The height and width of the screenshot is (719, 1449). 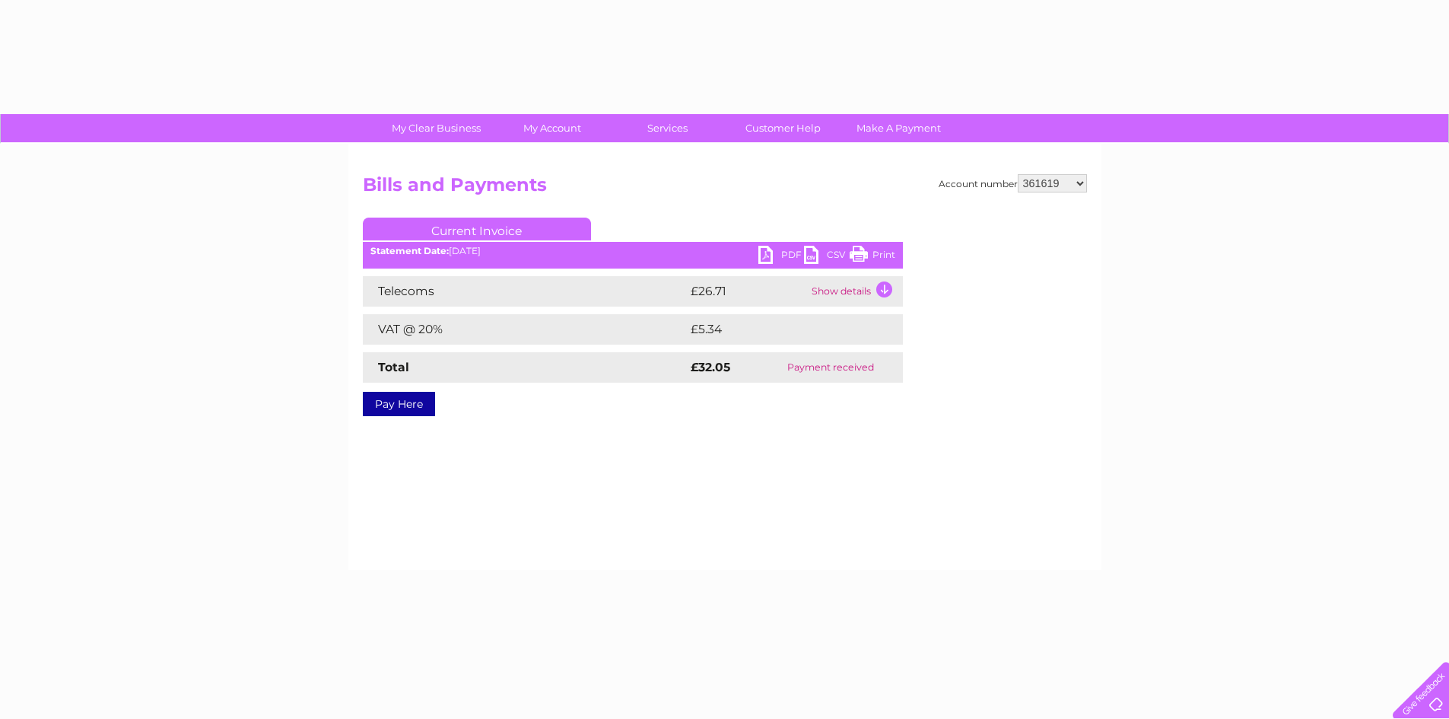 What do you see at coordinates (898, 128) in the screenshot?
I see `a: Make A Payment` at bounding box center [898, 128].